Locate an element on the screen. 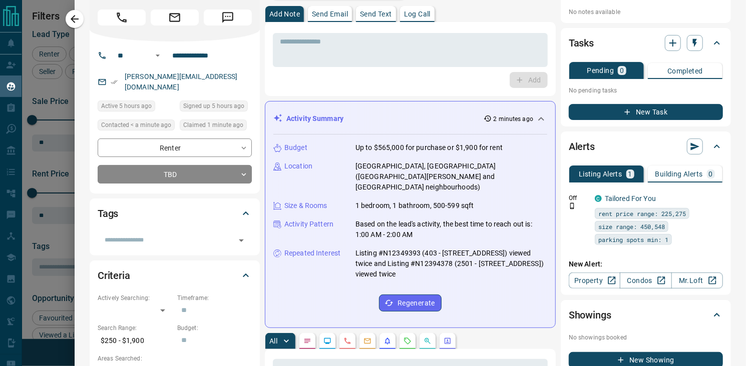 The width and height of the screenshot is (746, 366). div: Criteria is located at coordinates (175, 276).